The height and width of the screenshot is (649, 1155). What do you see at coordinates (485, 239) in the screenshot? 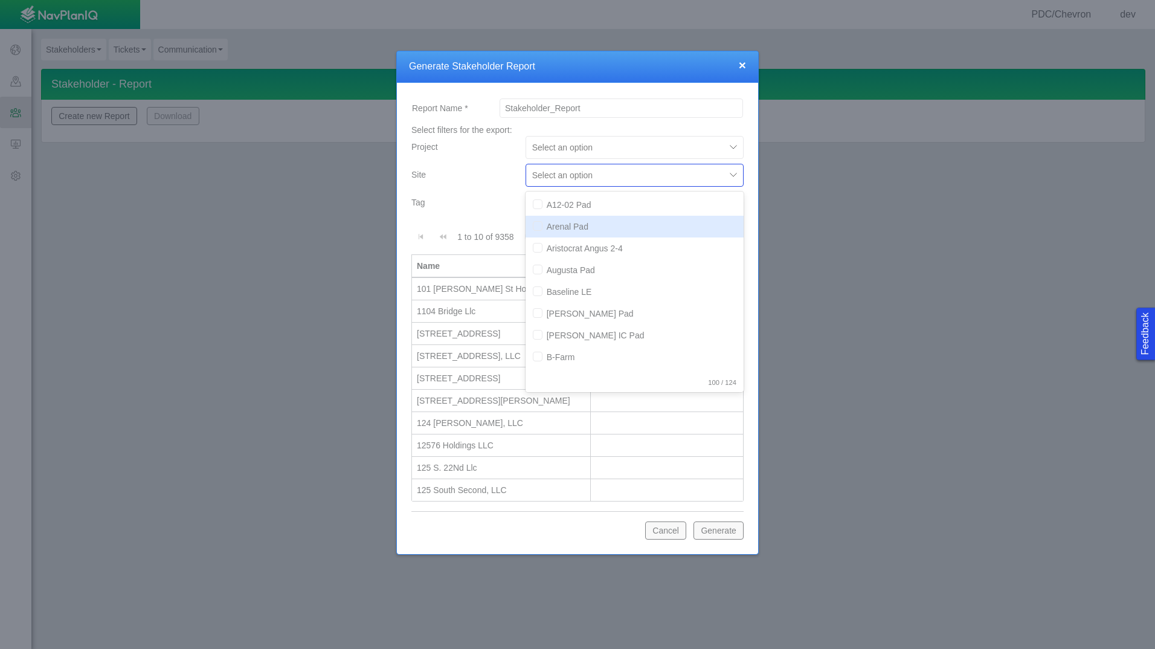
I see `div: 1 to 10 of 9358` at bounding box center [485, 239].